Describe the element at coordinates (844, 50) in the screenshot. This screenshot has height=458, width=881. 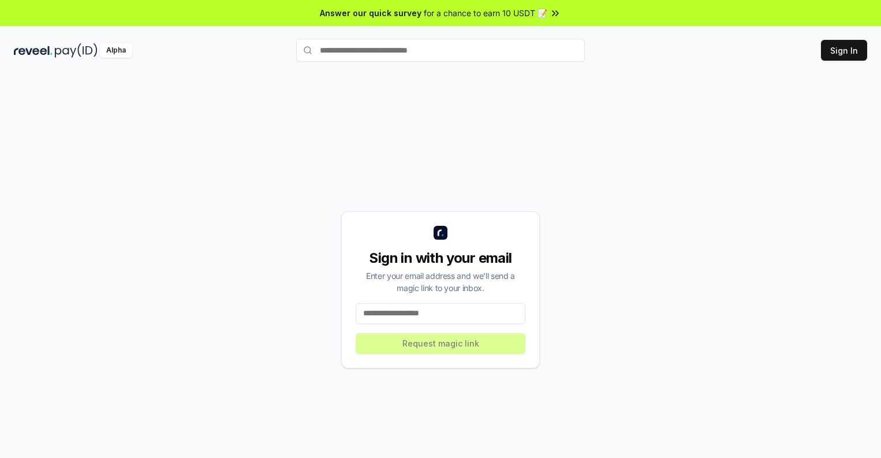
I see `button: Sign In` at that location.